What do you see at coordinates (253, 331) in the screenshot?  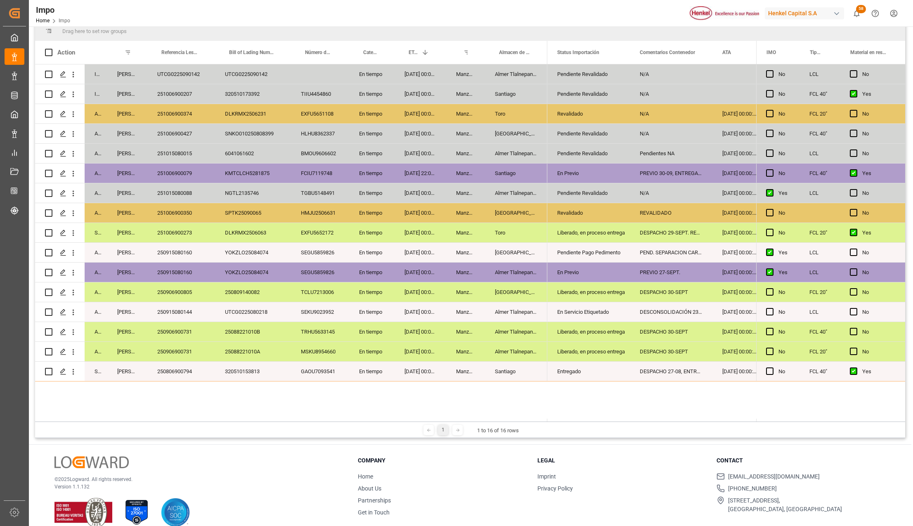 I see `div: 25088221010B` at bounding box center [253, 331].